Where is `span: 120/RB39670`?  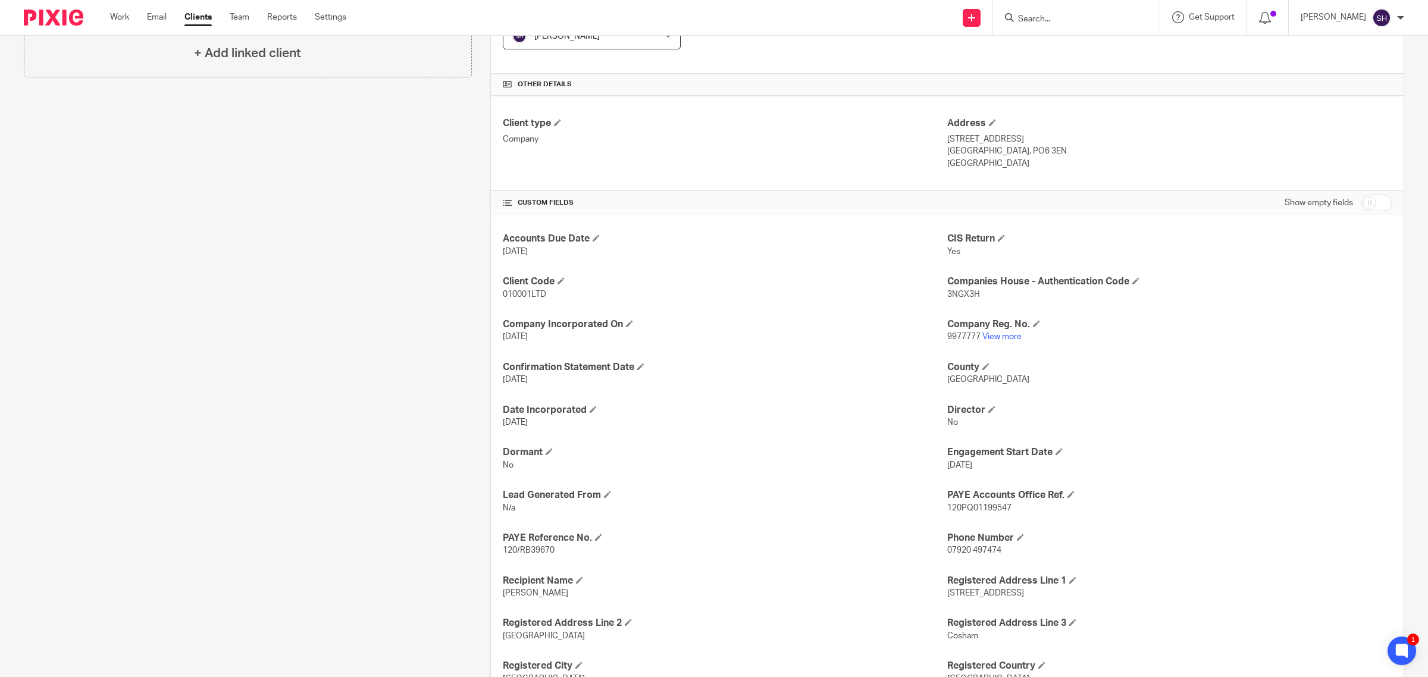
span: 120/RB39670 is located at coordinates (528, 550).